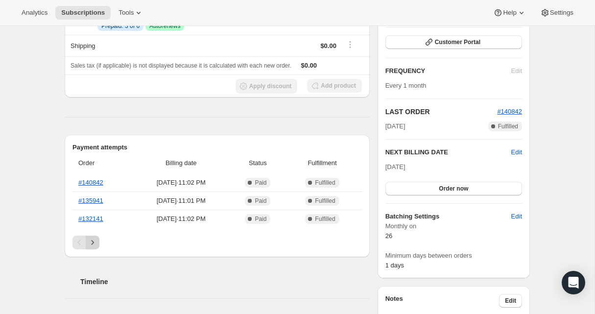 This screenshot has width=595, height=314. What do you see at coordinates (509, 112) in the screenshot?
I see `button: #140842` at bounding box center [509, 112].